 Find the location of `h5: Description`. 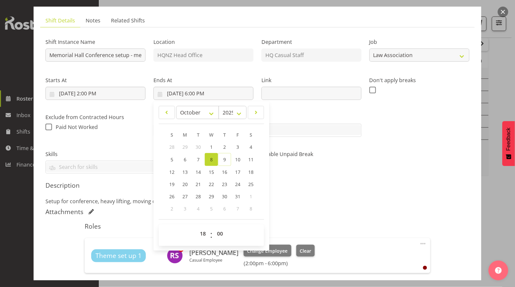

h5: Description is located at coordinates (258, 185).